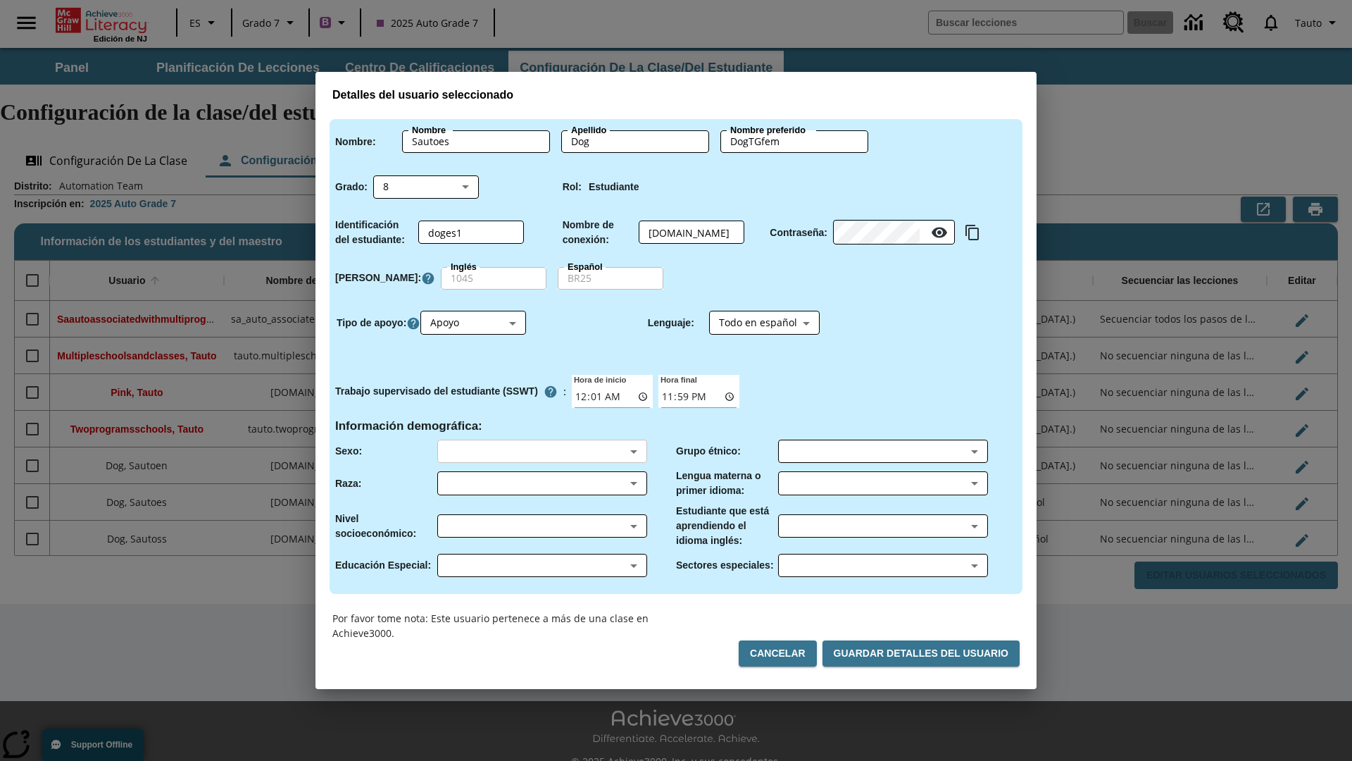 The height and width of the screenshot is (761, 1352). I want to click on p: Estudiante, so click(614, 187).